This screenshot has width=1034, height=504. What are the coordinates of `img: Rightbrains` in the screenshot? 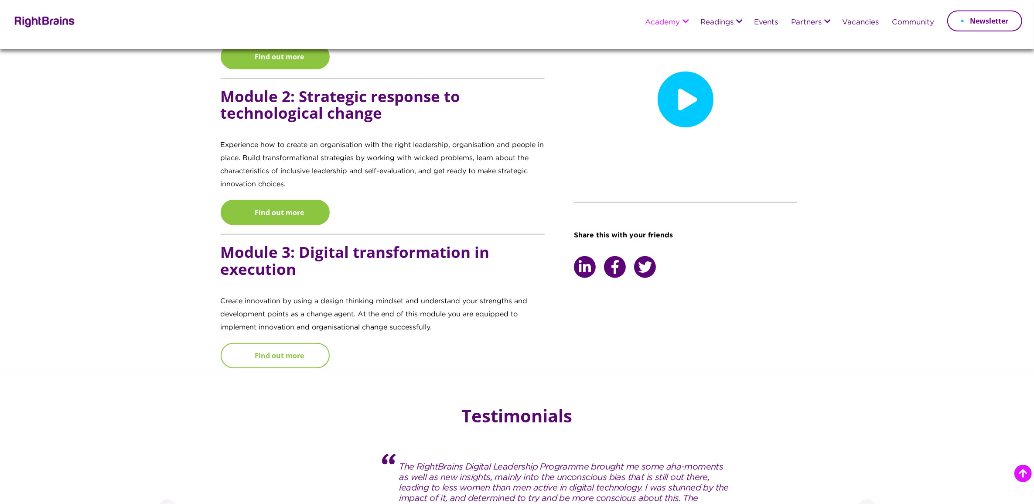 It's located at (43, 21).